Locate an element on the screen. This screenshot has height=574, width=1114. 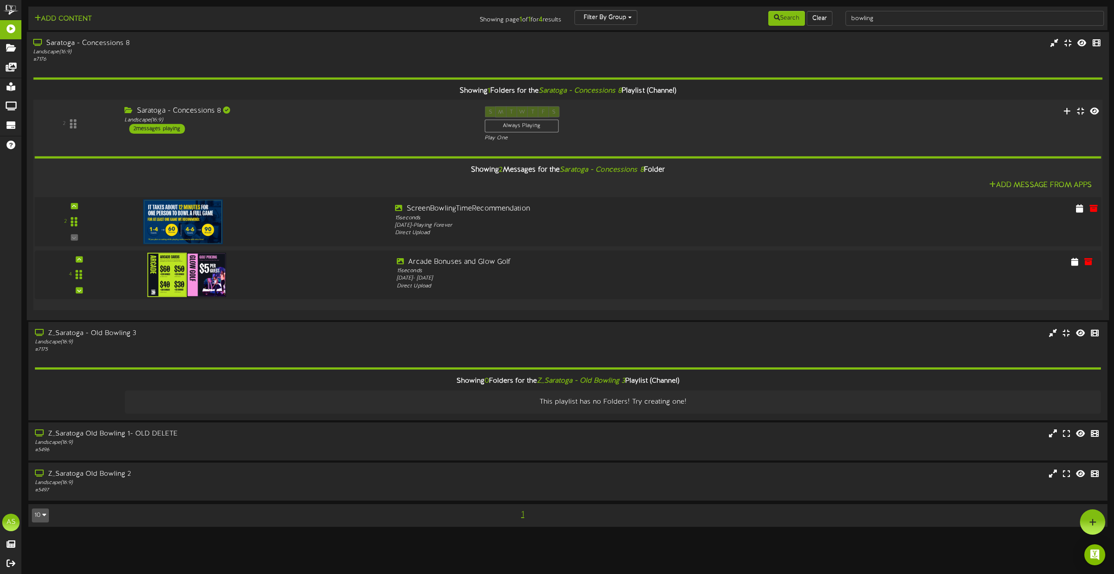
div: # 7176 is located at coordinates (252, 59).